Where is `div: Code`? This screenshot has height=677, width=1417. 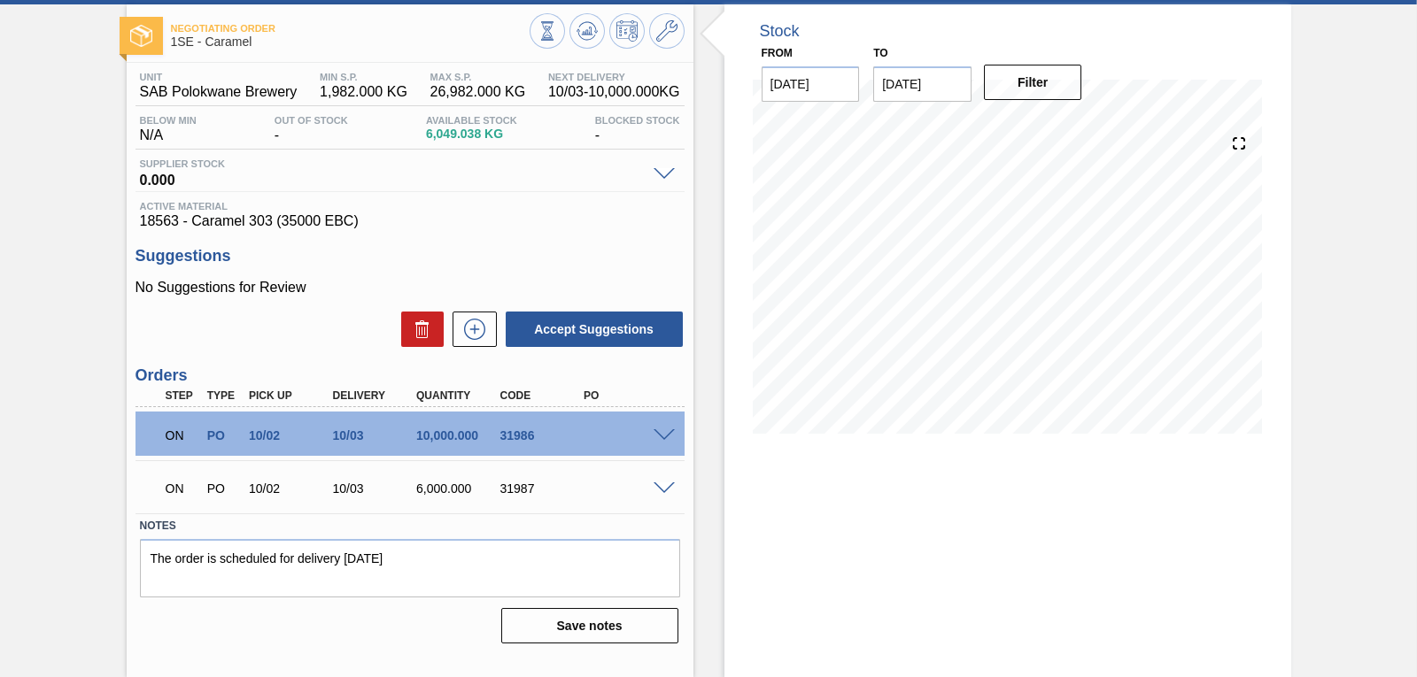 div: Code is located at coordinates (542, 396).